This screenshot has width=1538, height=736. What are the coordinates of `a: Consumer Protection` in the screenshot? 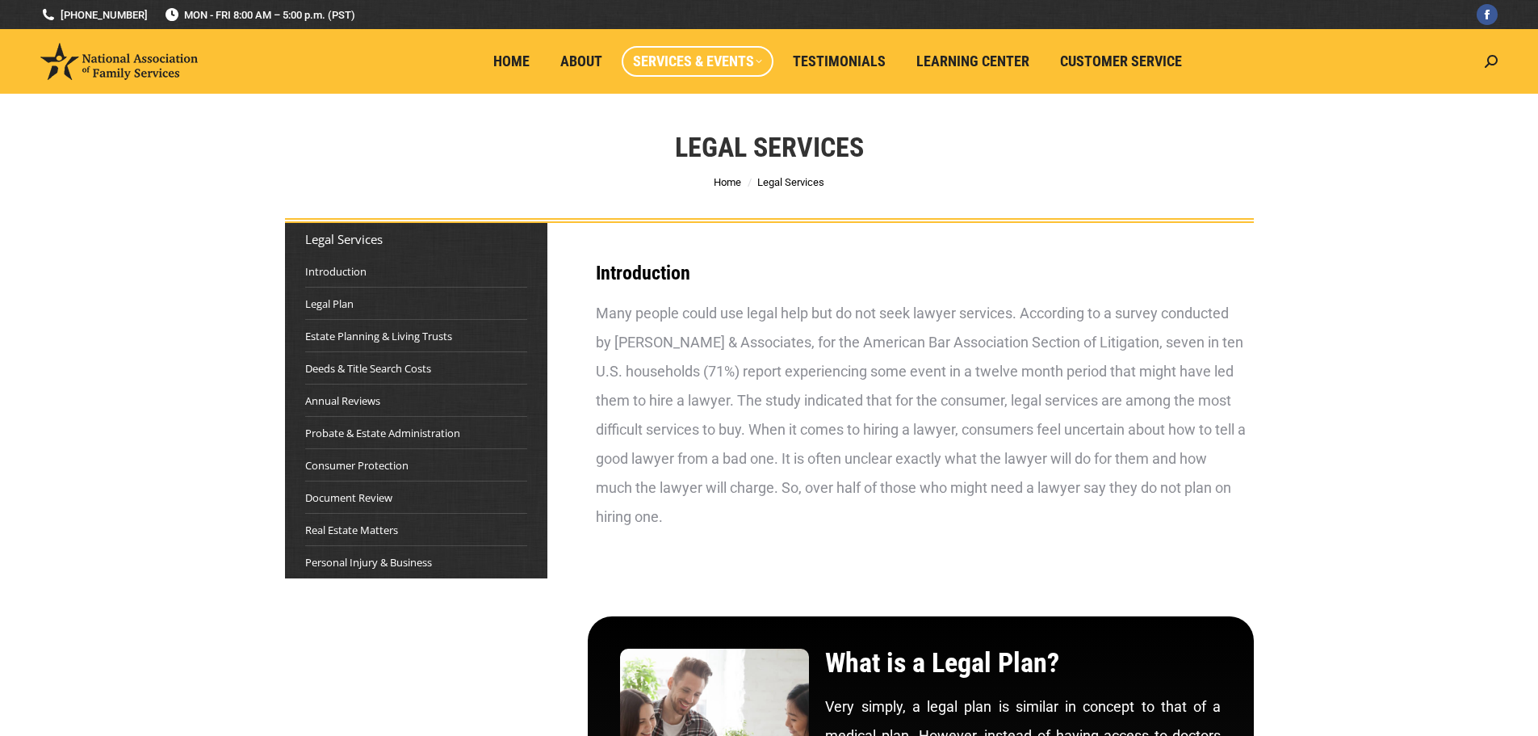 It's located at (357, 465).